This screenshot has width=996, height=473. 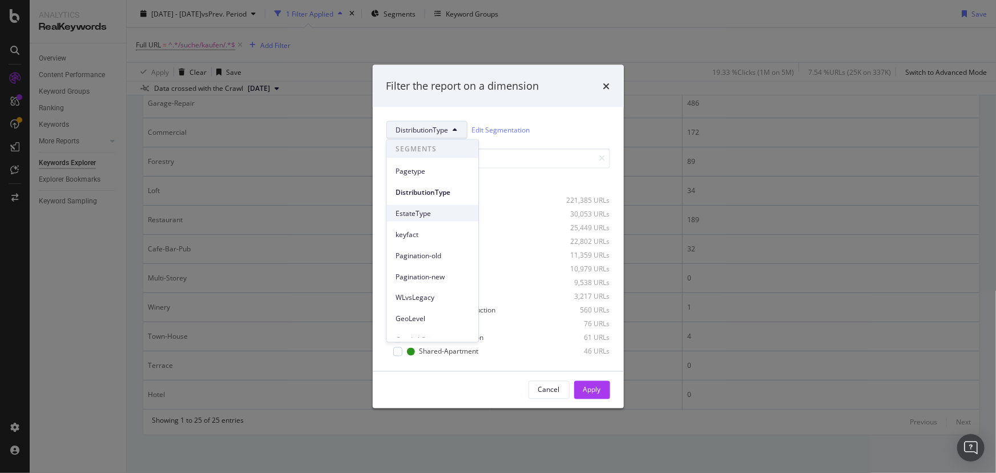 I want to click on div: 22,802 URLs, so click(x=582, y=241).